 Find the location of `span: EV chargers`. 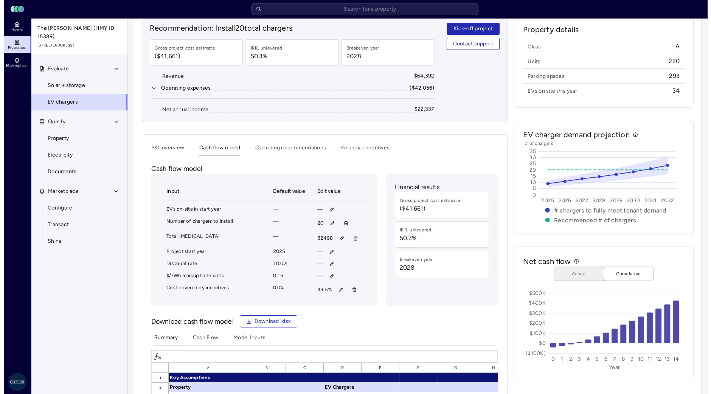

span: EV chargers is located at coordinates (59, 102).